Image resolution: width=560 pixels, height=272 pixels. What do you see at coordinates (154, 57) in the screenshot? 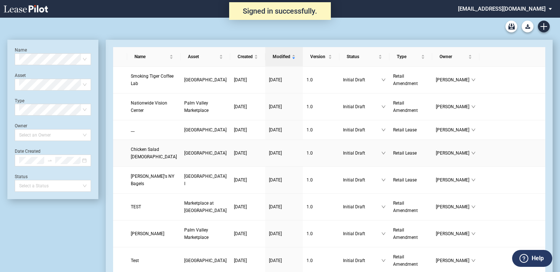
I see `th: Name` at bounding box center [154, 57].